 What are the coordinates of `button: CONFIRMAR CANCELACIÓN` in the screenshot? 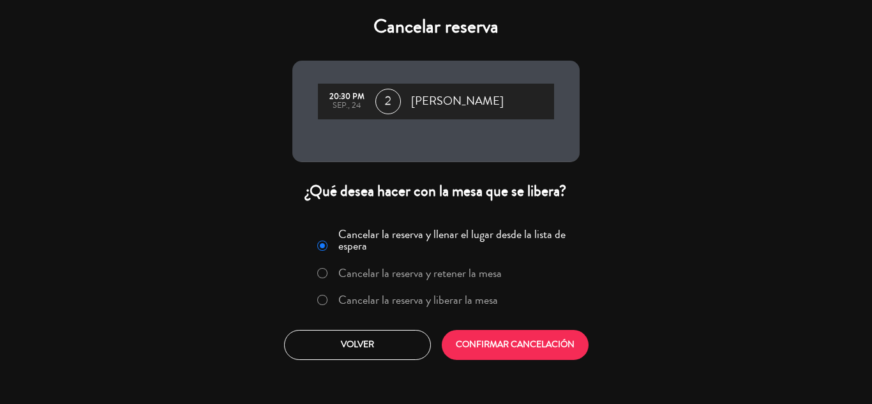 It's located at (515, 345).